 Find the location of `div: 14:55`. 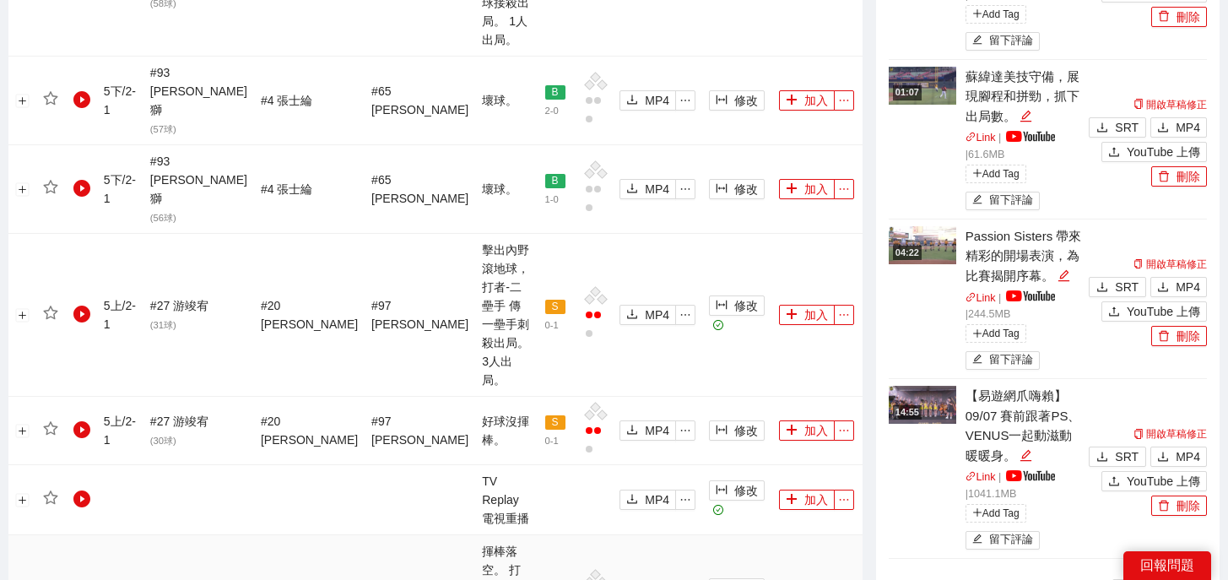

div: 14:55 is located at coordinates (908, 412).